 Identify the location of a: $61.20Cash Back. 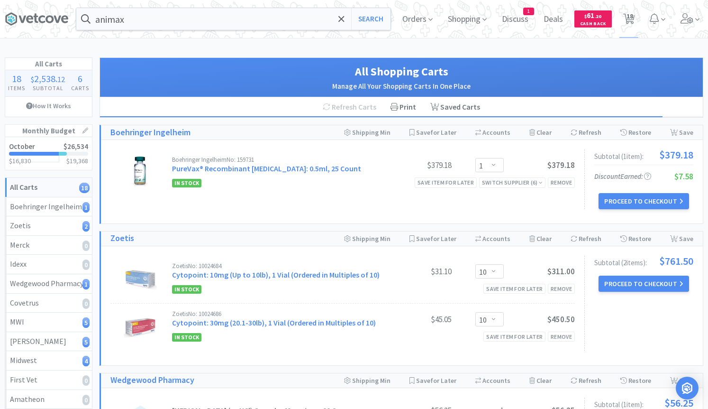
(593, 19).